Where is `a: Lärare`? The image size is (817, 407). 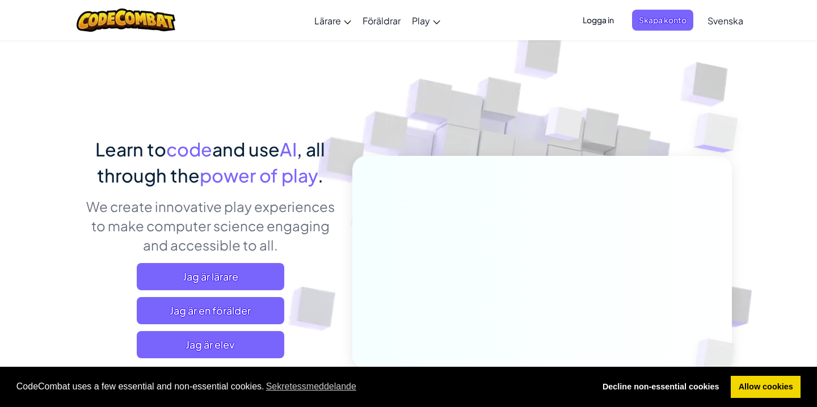 a: Lärare is located at coordinates (332, 20).